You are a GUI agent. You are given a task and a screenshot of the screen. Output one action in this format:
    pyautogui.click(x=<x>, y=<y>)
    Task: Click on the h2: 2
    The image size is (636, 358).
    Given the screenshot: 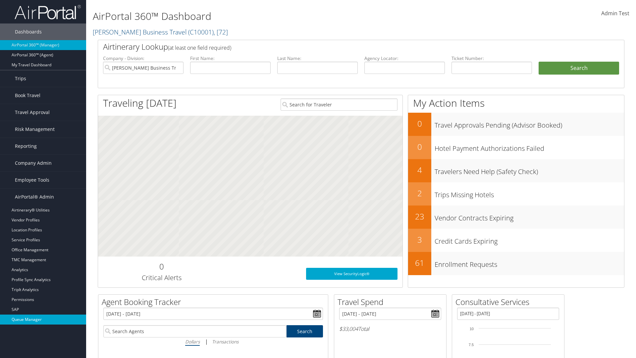 What is the action you would take?
    pyautogui.click(x=420, y=193)
    